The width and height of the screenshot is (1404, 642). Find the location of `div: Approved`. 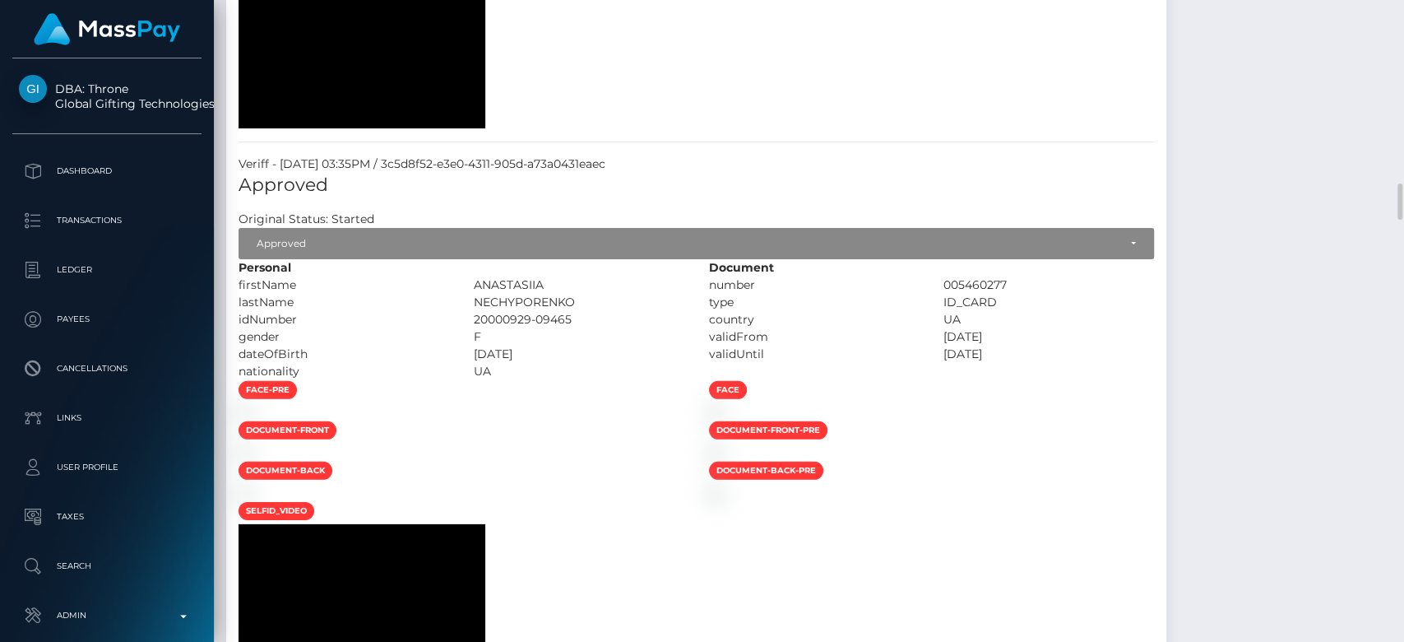

div: Approved is located at coordinates (687, 244).